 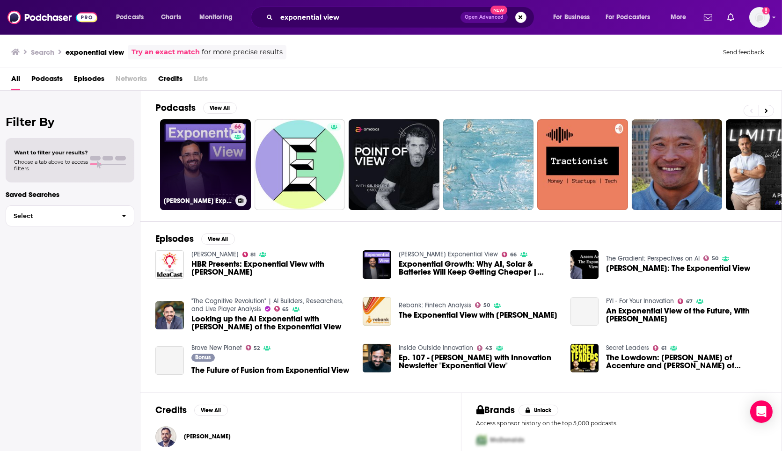 I want to click on img: The Lowdown: Ladi Greenstreet of Accenture and Azeem Azhar of Exponential View, so click(x=585, y=358).